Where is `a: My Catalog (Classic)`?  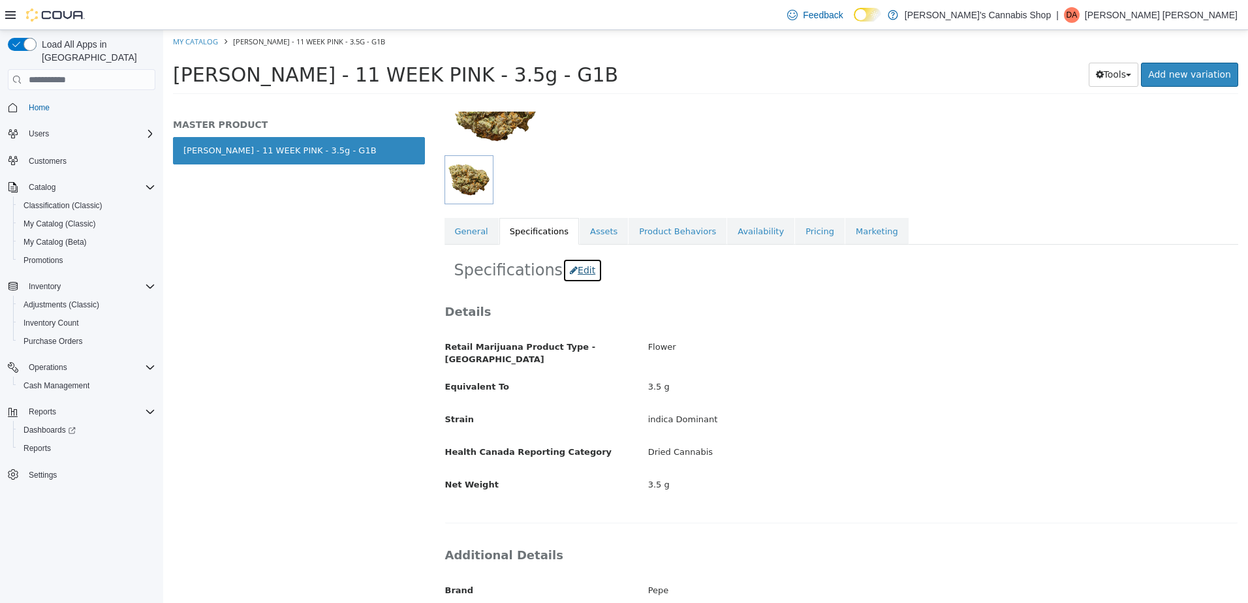 a: My Catalog (Classic) is located at coordinates (59, 224).